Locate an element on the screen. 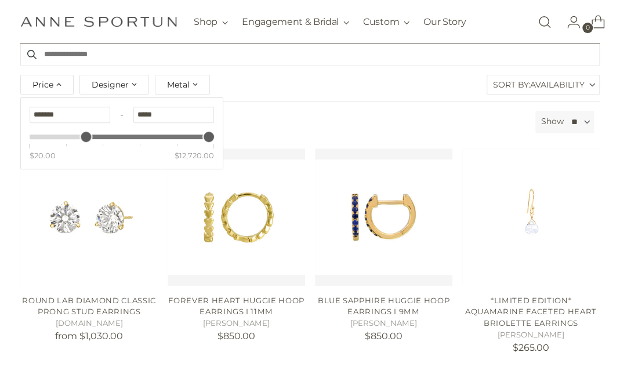 This screenshot has width=620, height=367. label: Sort By:Availability is located at coordinates (543, 85).